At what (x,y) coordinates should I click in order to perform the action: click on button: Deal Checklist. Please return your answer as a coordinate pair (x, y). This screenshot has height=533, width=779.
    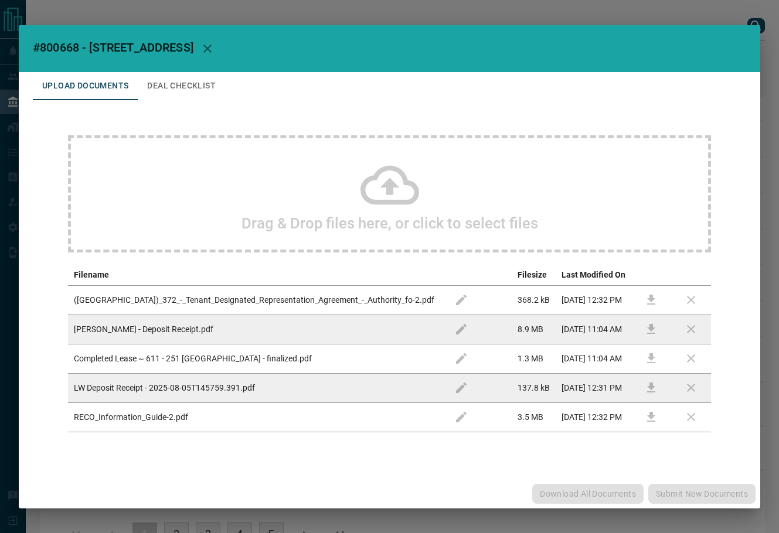
    Looking at the image, I should click on (181, 86).